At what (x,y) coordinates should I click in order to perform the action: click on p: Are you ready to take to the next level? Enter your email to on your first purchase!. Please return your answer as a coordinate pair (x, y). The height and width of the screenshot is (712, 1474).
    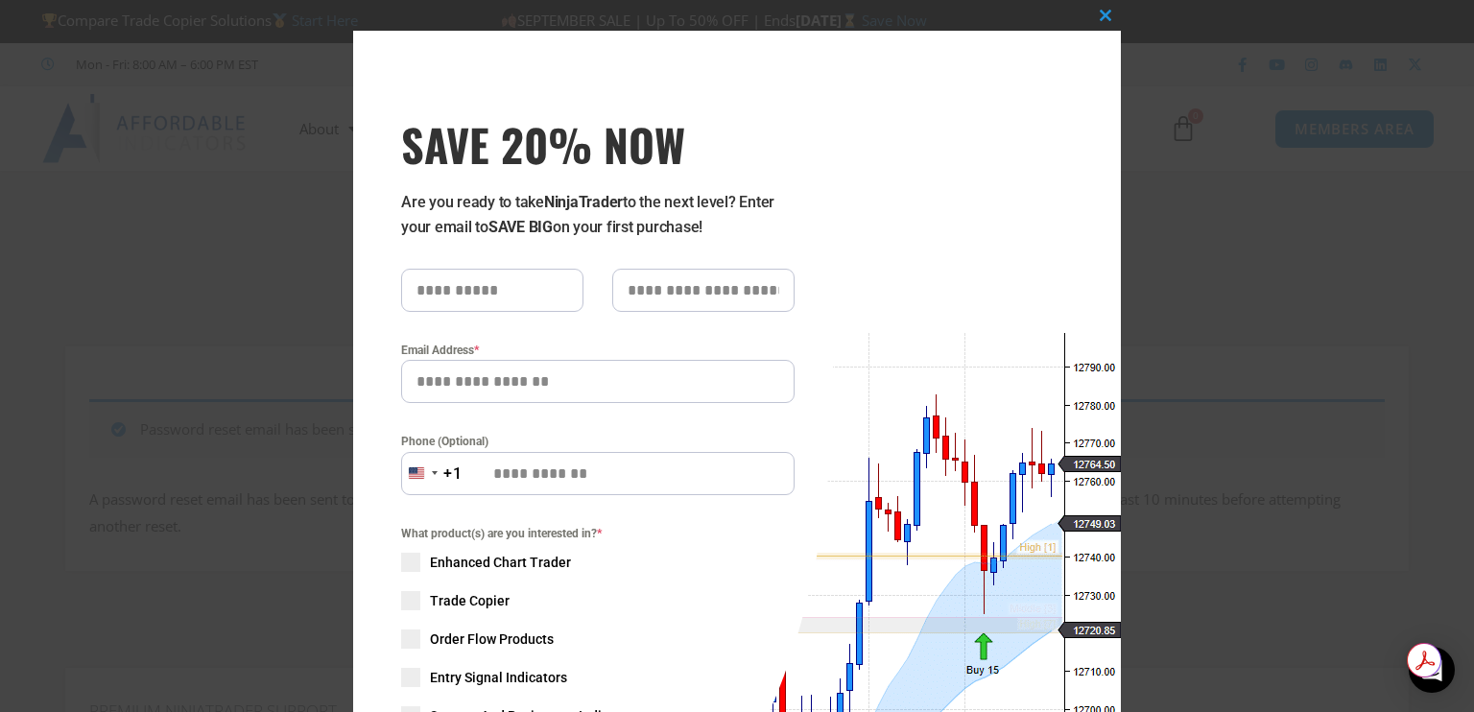
    Looking at the image, I should click on (598, 215).